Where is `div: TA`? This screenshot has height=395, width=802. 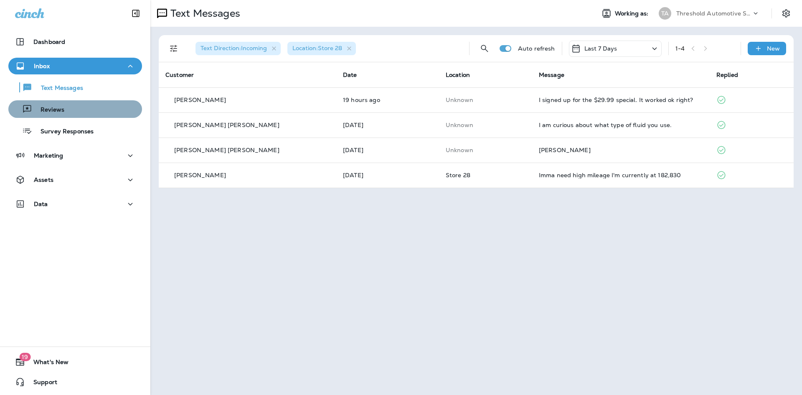 div: TA is located at coordinates (665, 13).